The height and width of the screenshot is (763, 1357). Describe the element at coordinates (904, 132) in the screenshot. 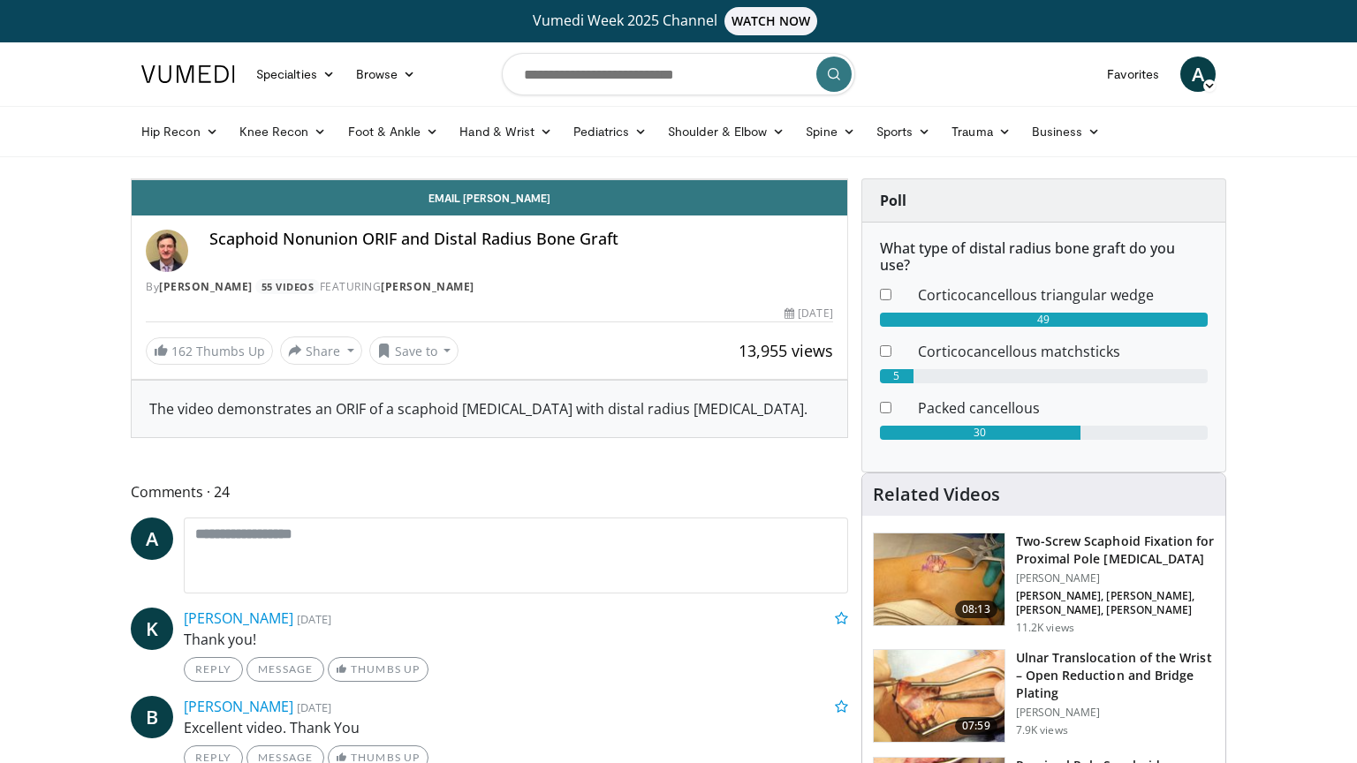

I see `a: Sports` at that location.